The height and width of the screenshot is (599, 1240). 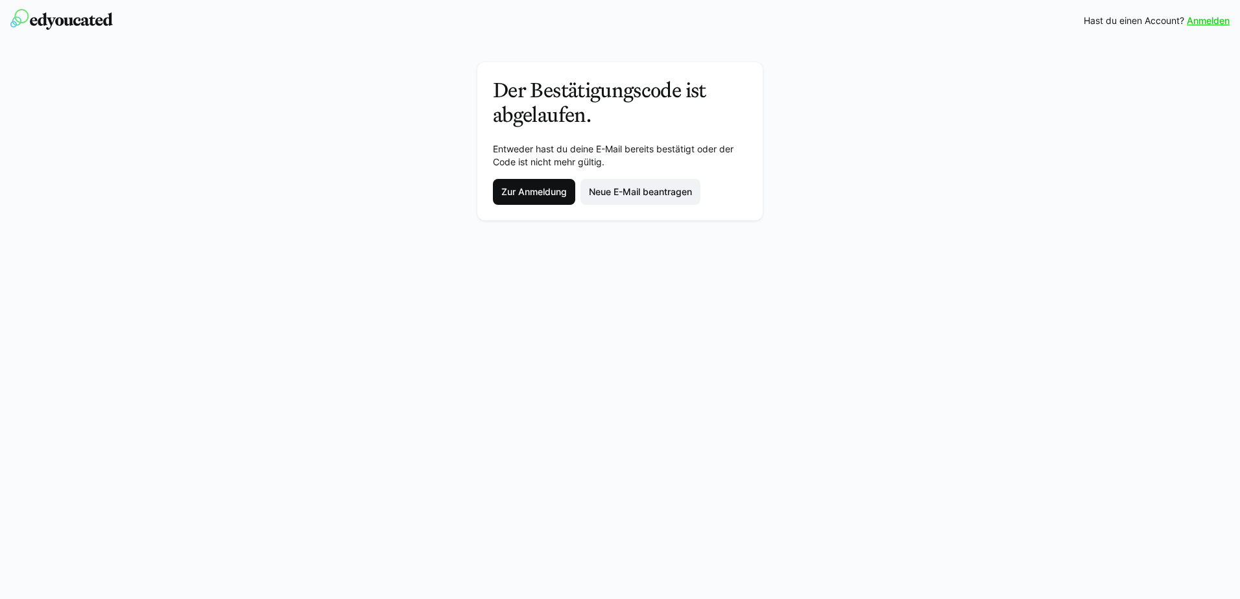 What do you see at coordinates (62, 19) in the screenshot?
I see `img: edyoucated` at bounding box center [62, 19].